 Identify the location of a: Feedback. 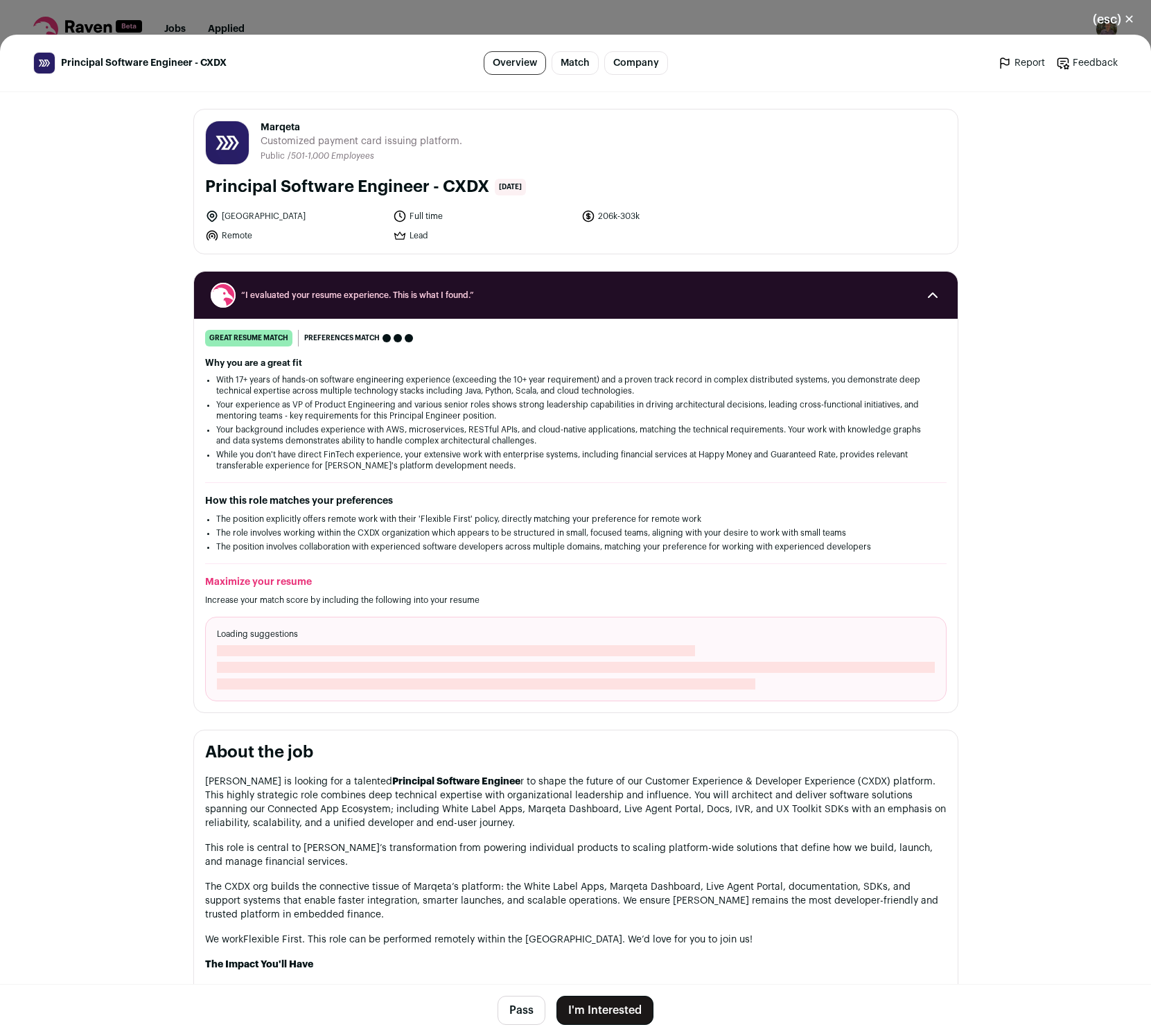
(1087, 63).